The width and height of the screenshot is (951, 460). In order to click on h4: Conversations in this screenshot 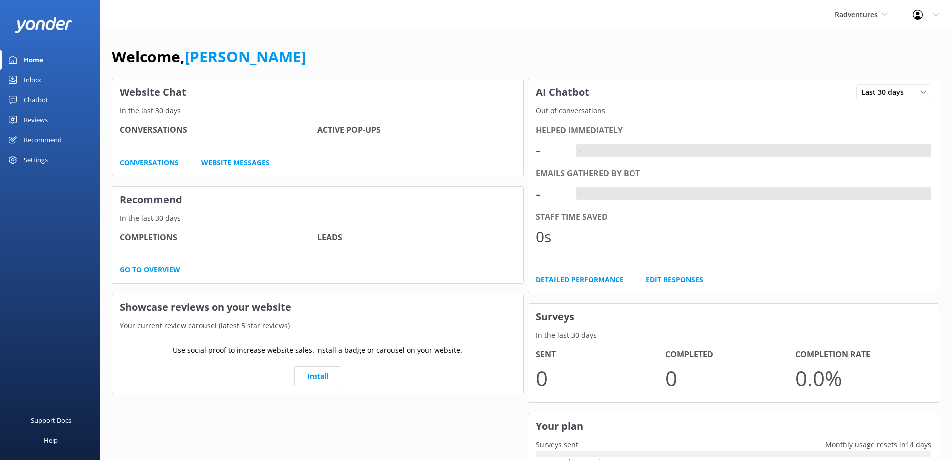, I will do `click(219, 130)`.